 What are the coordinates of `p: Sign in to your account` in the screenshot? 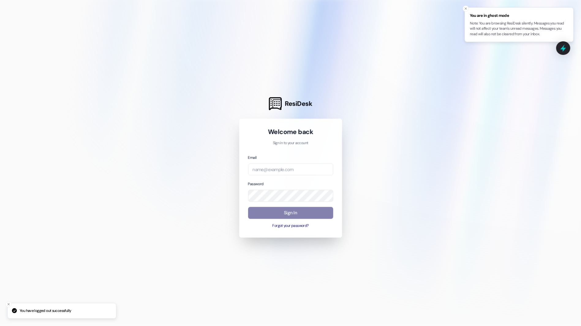 It's located at (291, 143).